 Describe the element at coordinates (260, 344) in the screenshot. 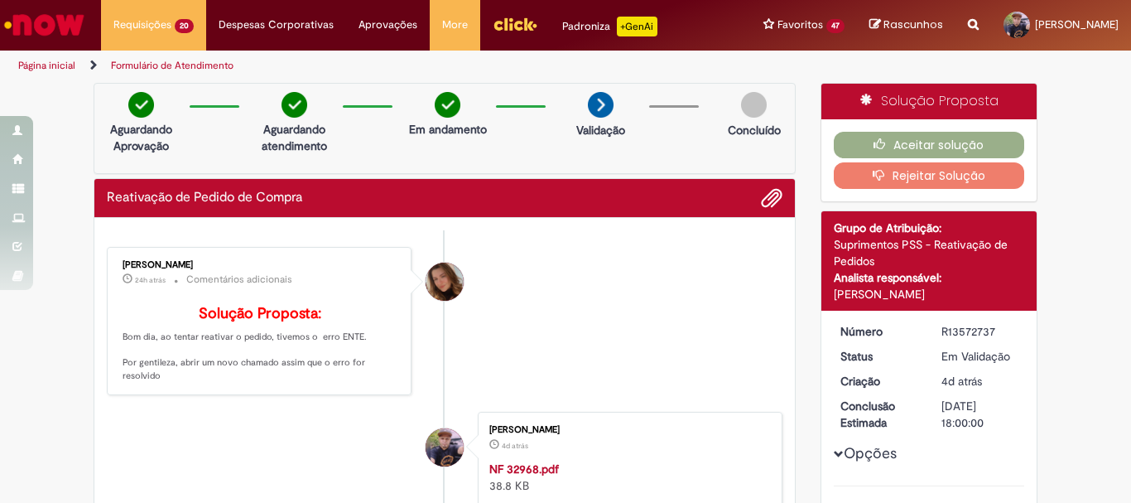

I see `p: Bom dia, ao tentar reativar o pedido, tivemos o erro ENTE. Por gentileza, abrir um novo chamado a...` at that location.